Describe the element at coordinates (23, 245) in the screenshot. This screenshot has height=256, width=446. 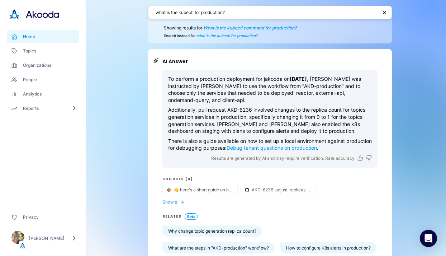
I see `img: Tenant Logo` at that location.